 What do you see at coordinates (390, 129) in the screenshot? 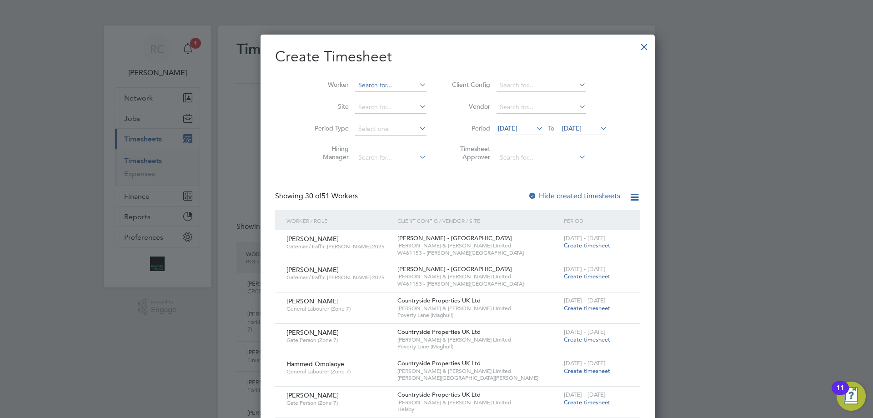
I see `input: Select one` at bounding box center [390, 129].